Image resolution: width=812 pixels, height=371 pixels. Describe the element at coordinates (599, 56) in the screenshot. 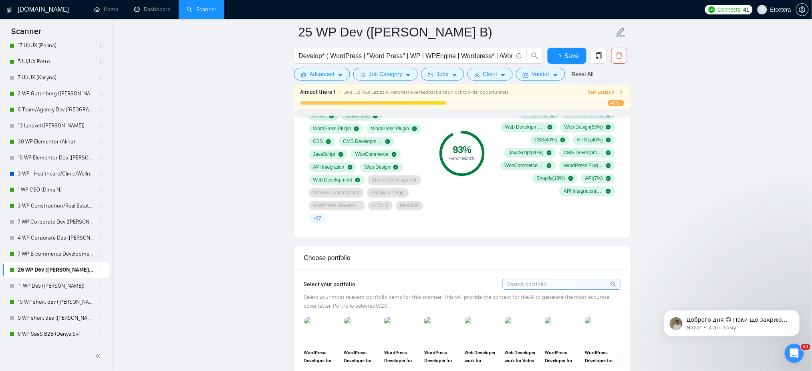

I see `button: copy` at that location.